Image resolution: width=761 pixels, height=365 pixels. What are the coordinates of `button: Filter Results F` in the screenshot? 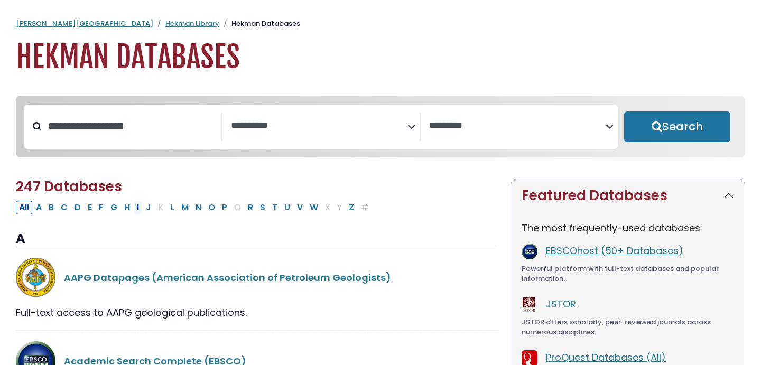 It's located at (101, 208).